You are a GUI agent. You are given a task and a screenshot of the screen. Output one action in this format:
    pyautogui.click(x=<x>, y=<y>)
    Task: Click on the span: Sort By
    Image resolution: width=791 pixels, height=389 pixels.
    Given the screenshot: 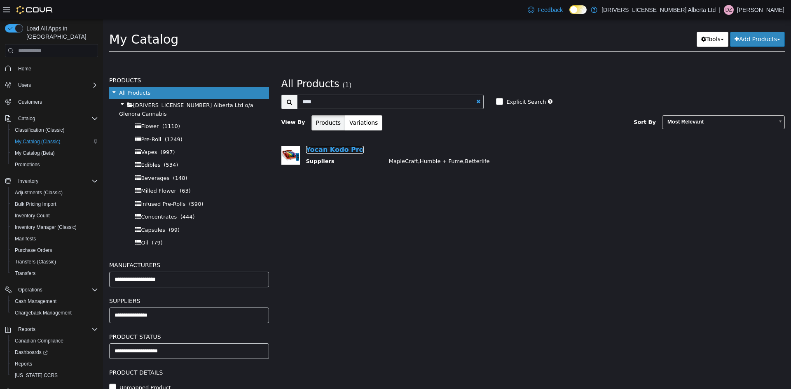 What is the action you would take?
    pyautogui.click(x=541, y=103)
    